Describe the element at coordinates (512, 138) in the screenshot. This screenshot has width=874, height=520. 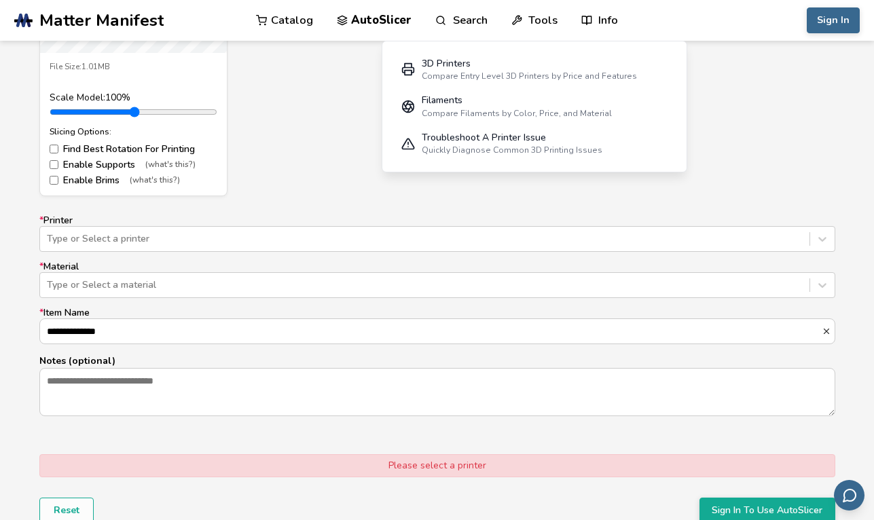
I see `div: Troubleshoot A Printer Issue` at that location.